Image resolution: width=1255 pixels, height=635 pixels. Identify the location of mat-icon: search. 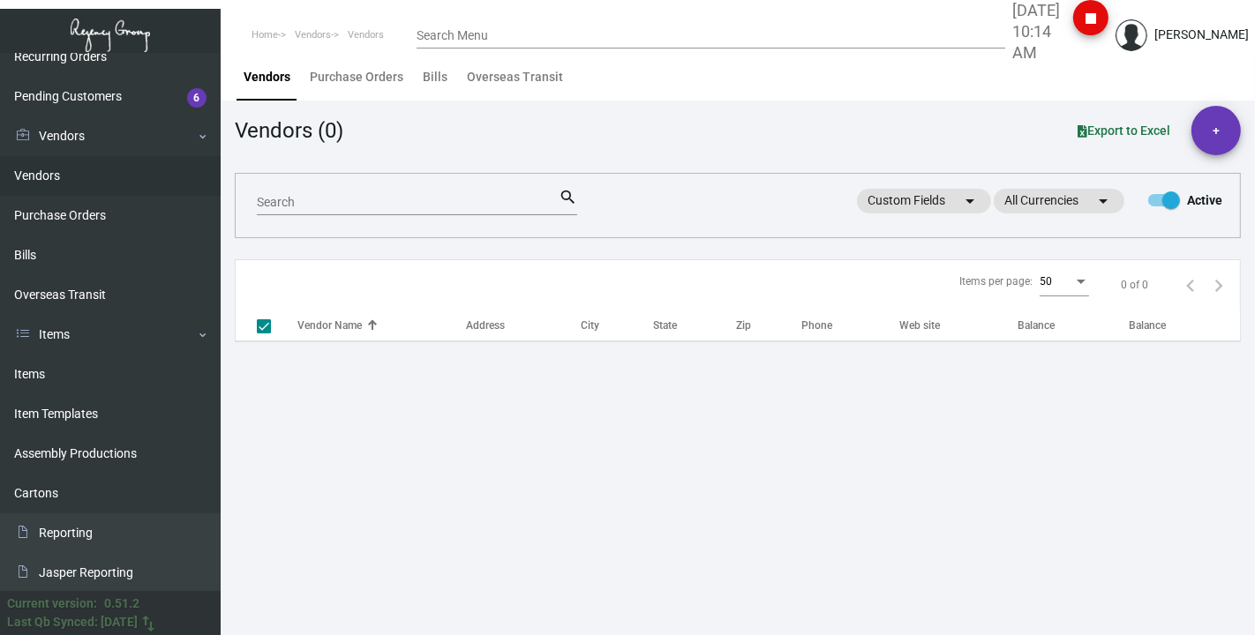
(567, 198).